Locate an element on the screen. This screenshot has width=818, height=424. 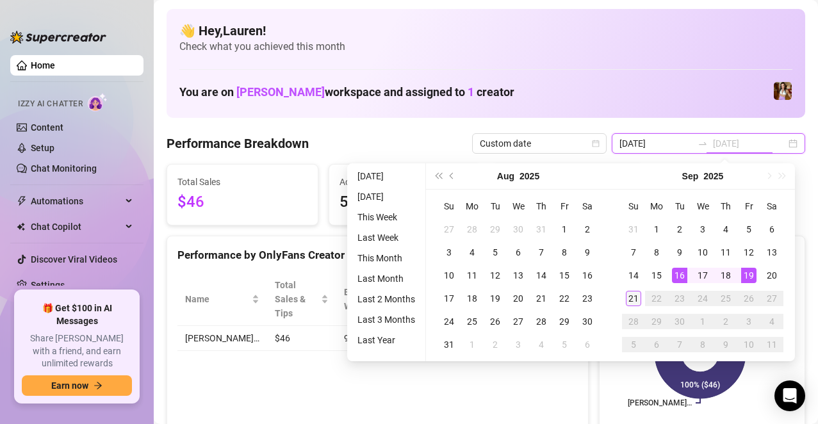
td: 2025-10-03 is located at coordinates (749, 322).